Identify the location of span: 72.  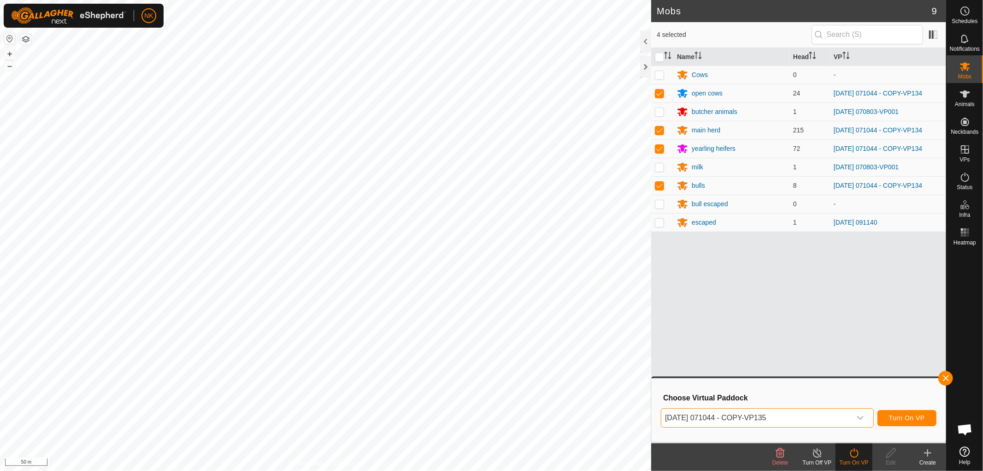
(797, 148).